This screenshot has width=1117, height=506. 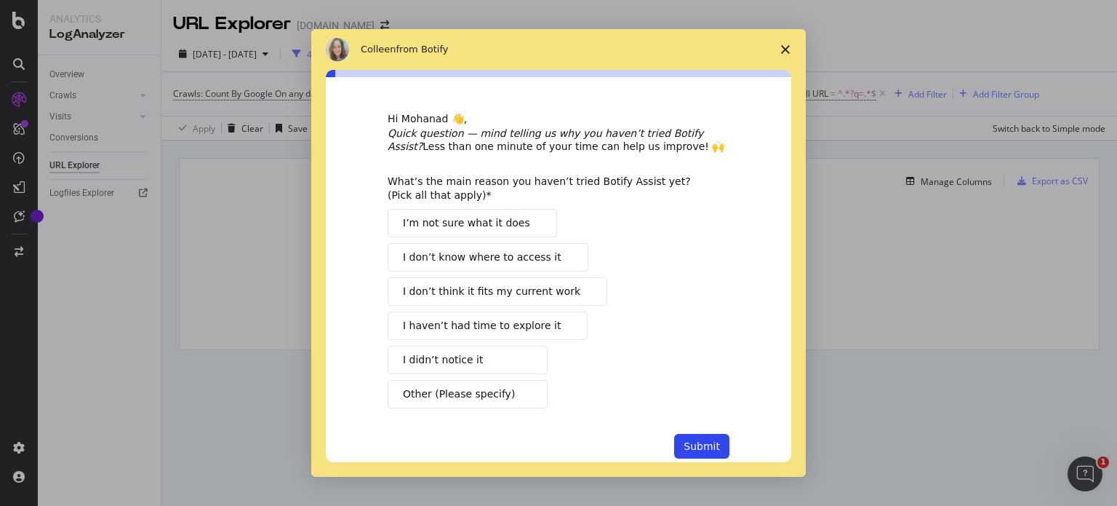 I want to click on button: I don’t know where to access it, so click(x=488, y=257).